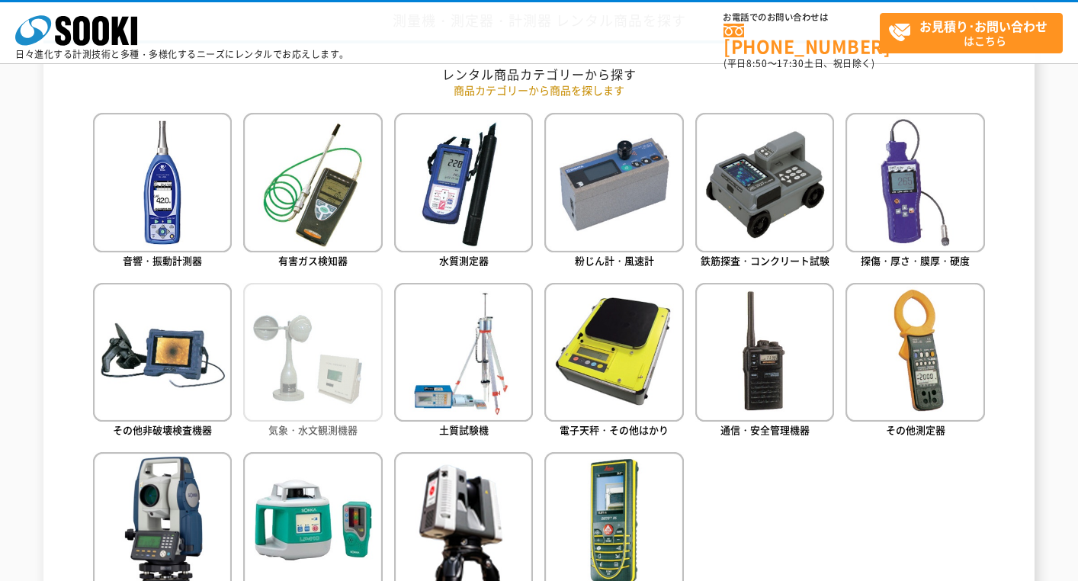  I want to click on span: 鉄筋探査・コンクリート試験, so click(764, 260).